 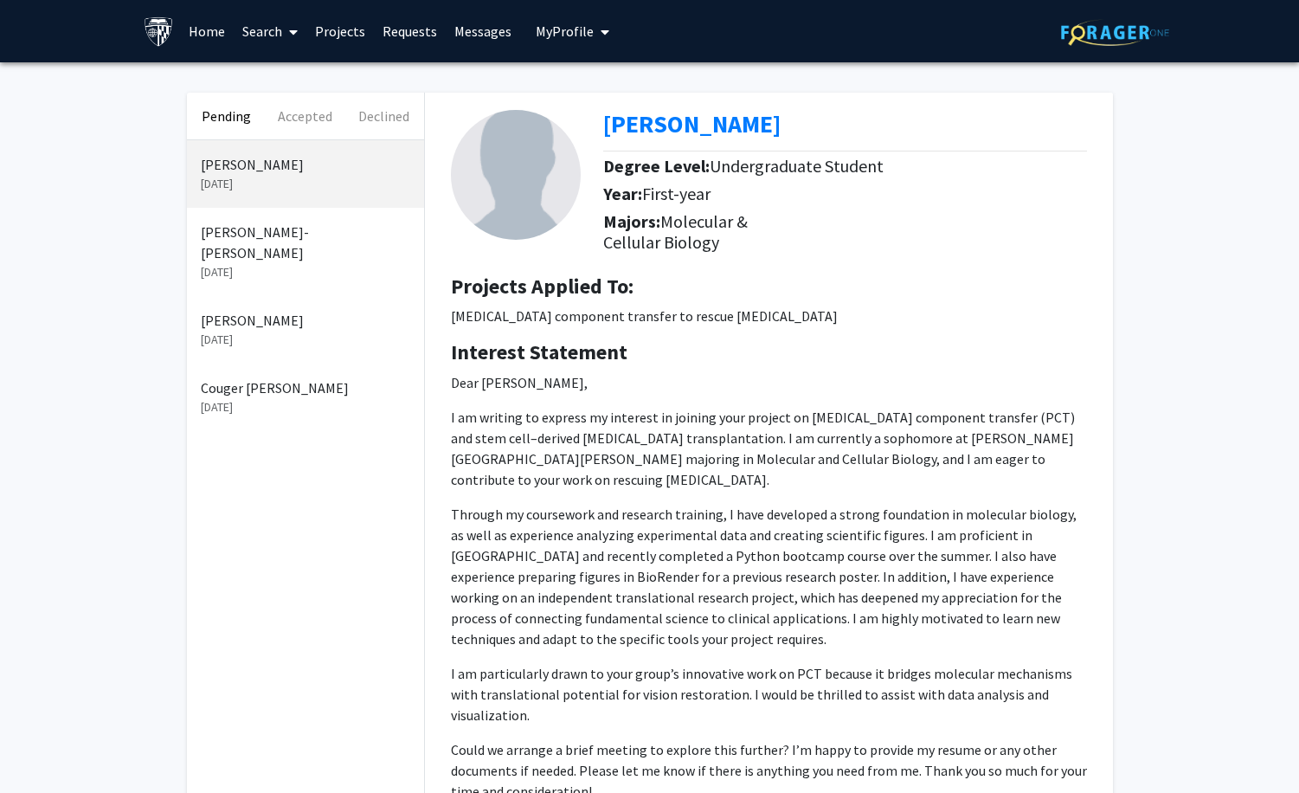 I want to click on span: Molecular & Cellular Biology, so click(x=675, y=231).